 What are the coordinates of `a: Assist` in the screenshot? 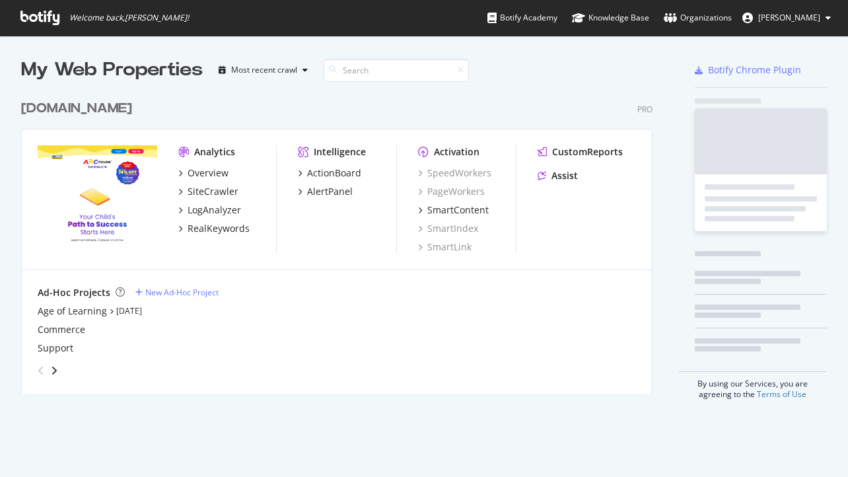 It's located at (558, 176).